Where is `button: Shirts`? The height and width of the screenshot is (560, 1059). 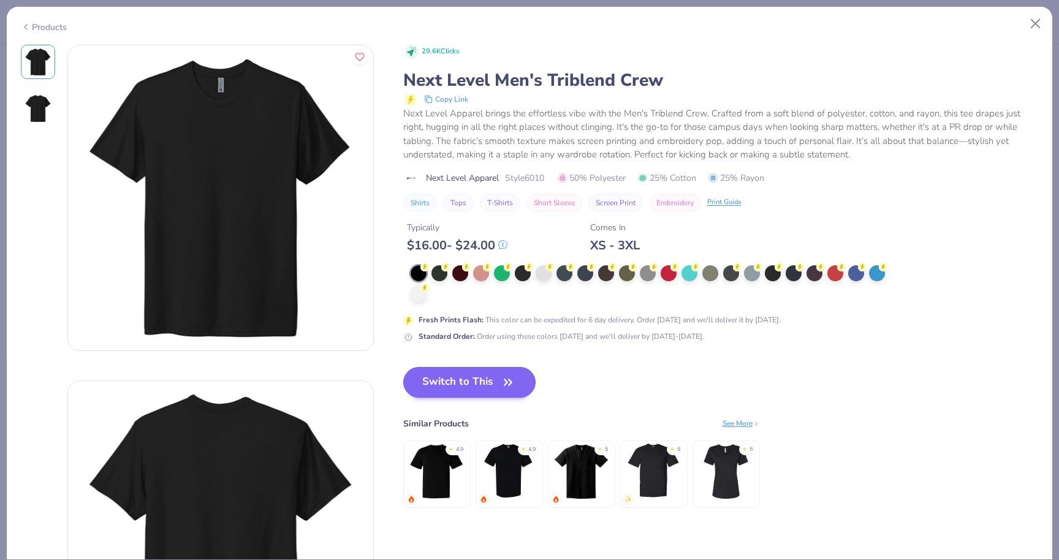 button: Shirts is located at coordinates (420, 203).